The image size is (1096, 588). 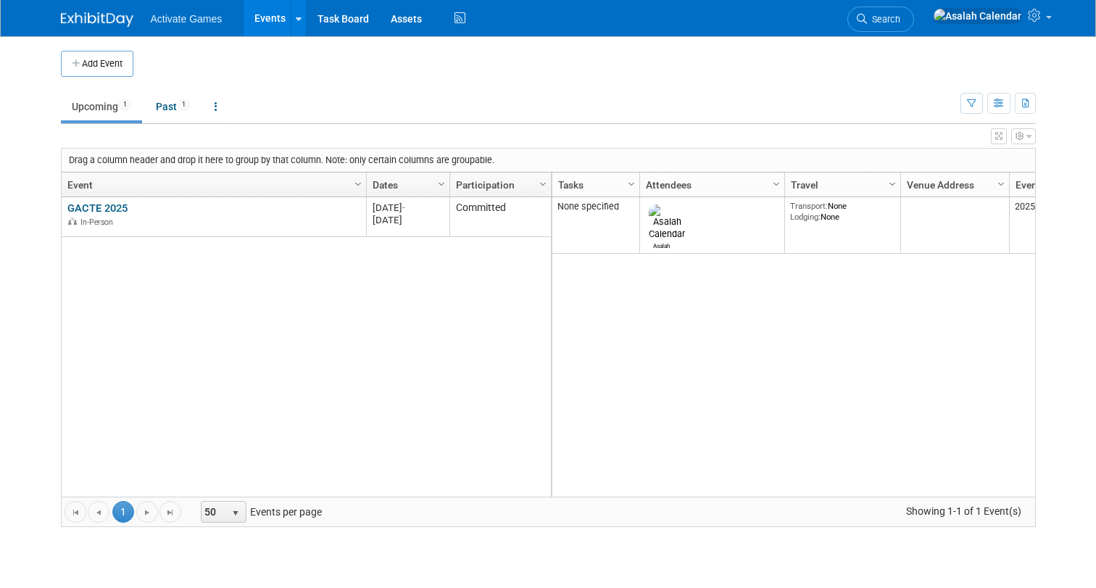 I want to click on span: Transport:, so click(x=809, y=206).